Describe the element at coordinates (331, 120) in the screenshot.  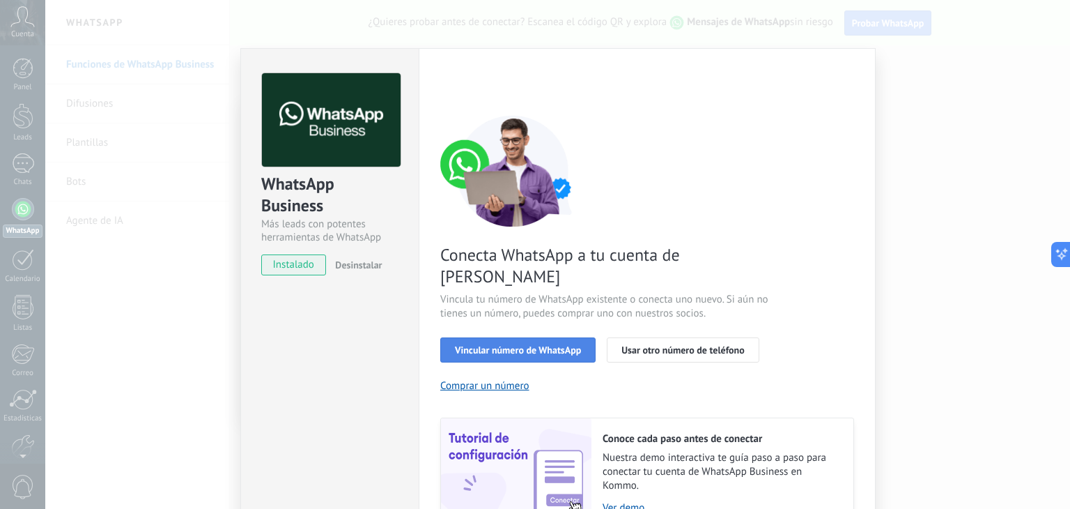
I see `img: logo_main.png` at that location.